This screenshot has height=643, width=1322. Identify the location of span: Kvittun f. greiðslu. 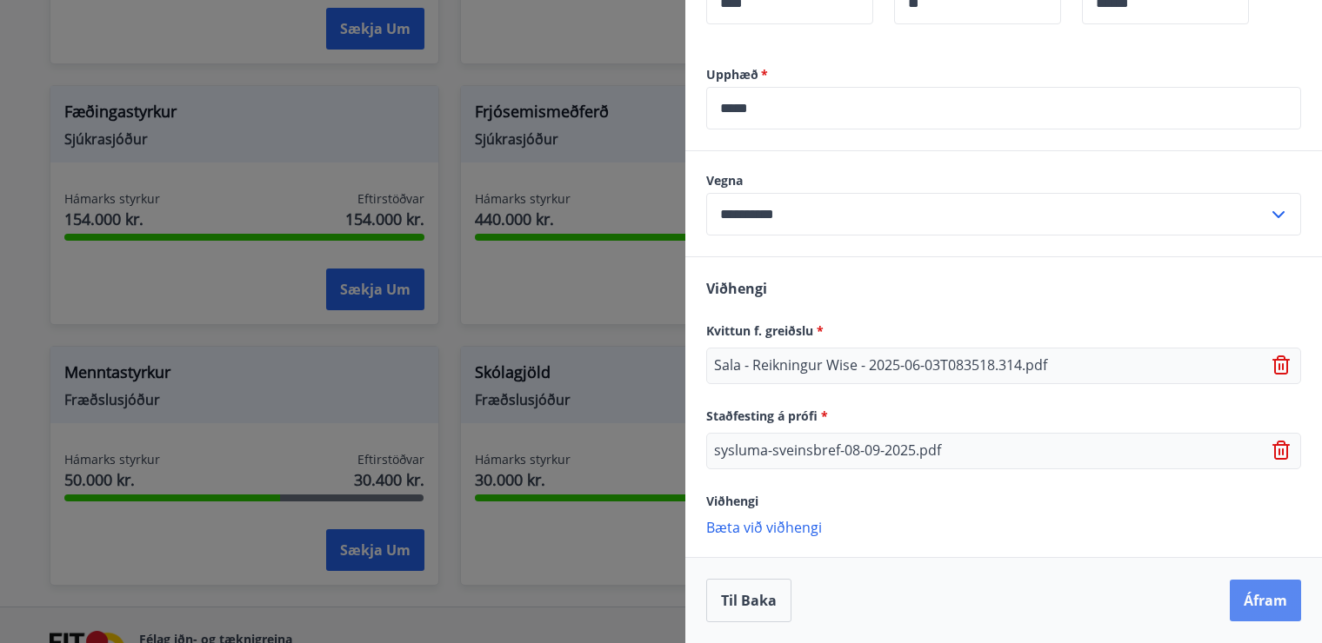
(764, 330).